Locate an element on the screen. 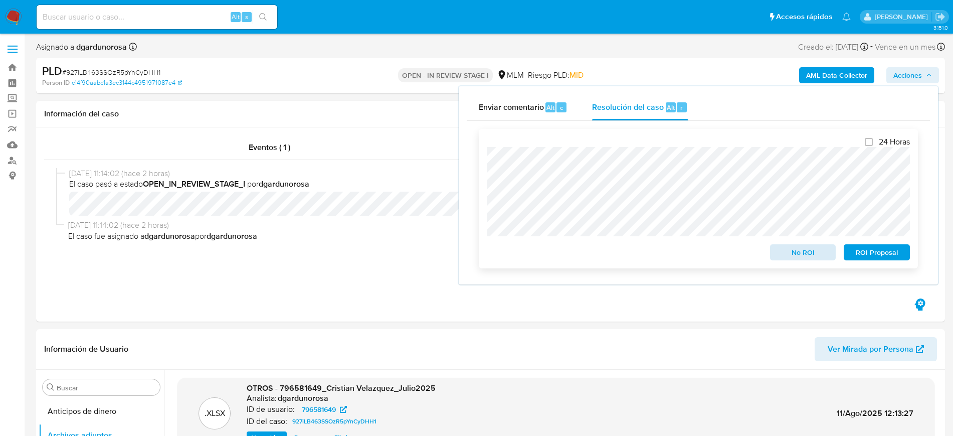  button: Buscar is located at coordinates (51, 387).